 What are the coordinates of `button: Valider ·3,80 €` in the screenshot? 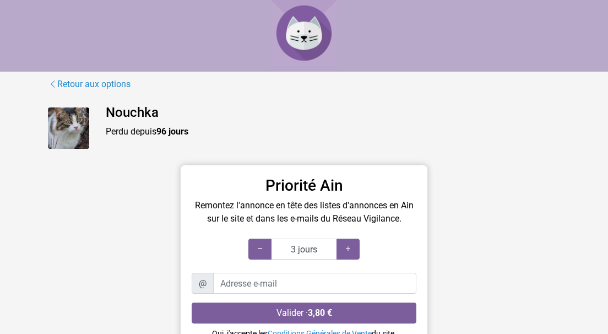 It's located at (304, 313).